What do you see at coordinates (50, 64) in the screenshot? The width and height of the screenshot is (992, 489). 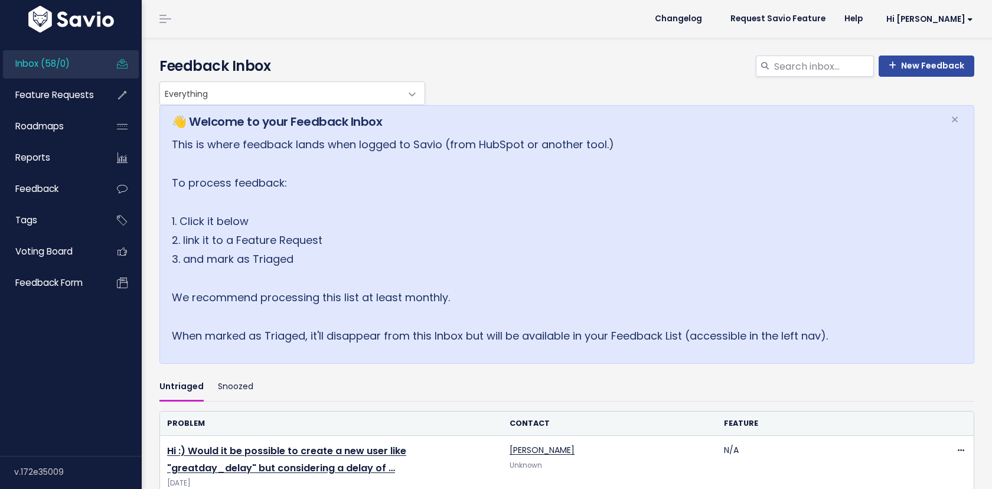 I see `a: Inbox (58/0)` at bounding box center [50, 64].